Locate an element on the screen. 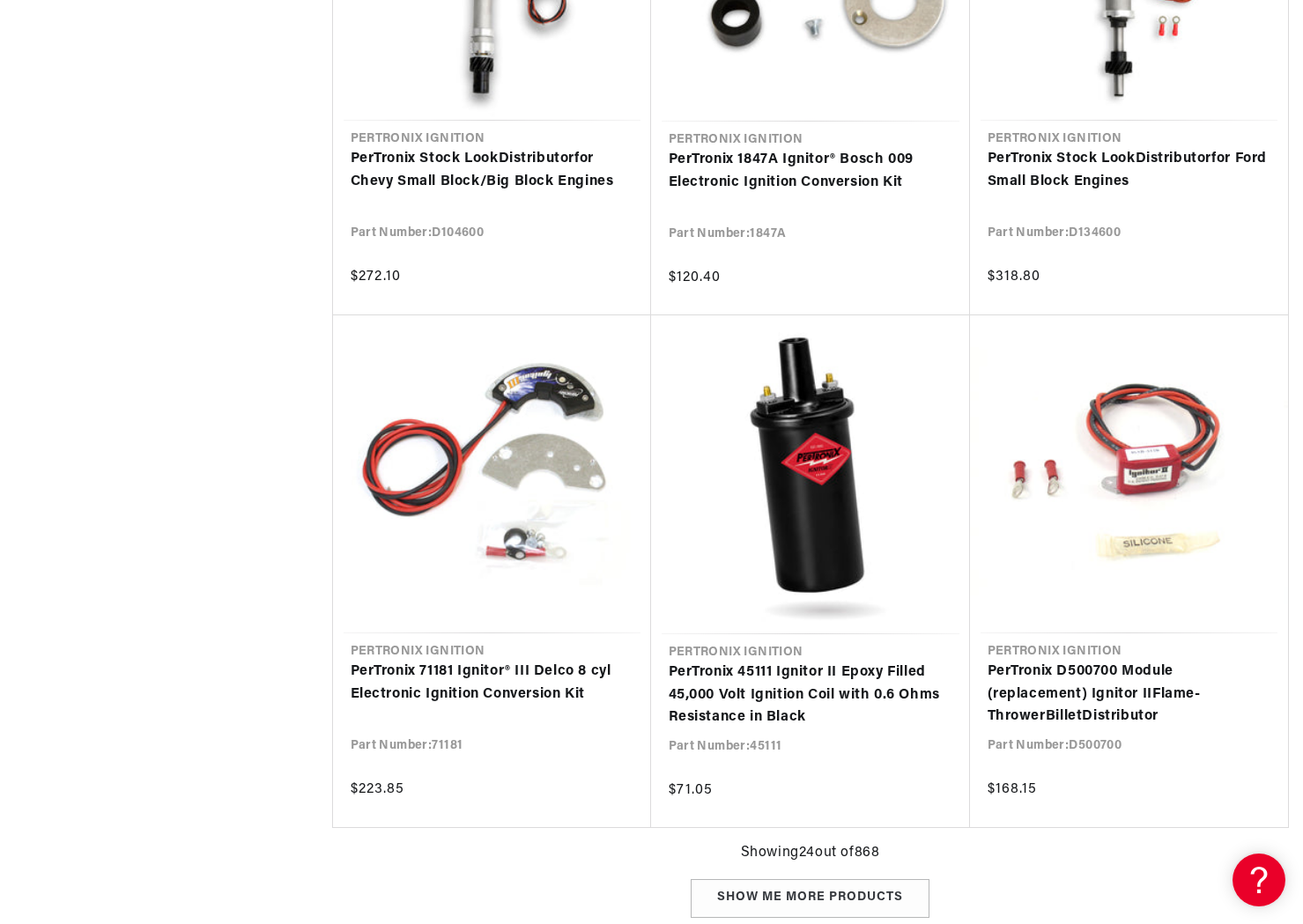 The height and width of the screenshot is (924, 1303). div: Show me more products is located at coordinates (809, 899).